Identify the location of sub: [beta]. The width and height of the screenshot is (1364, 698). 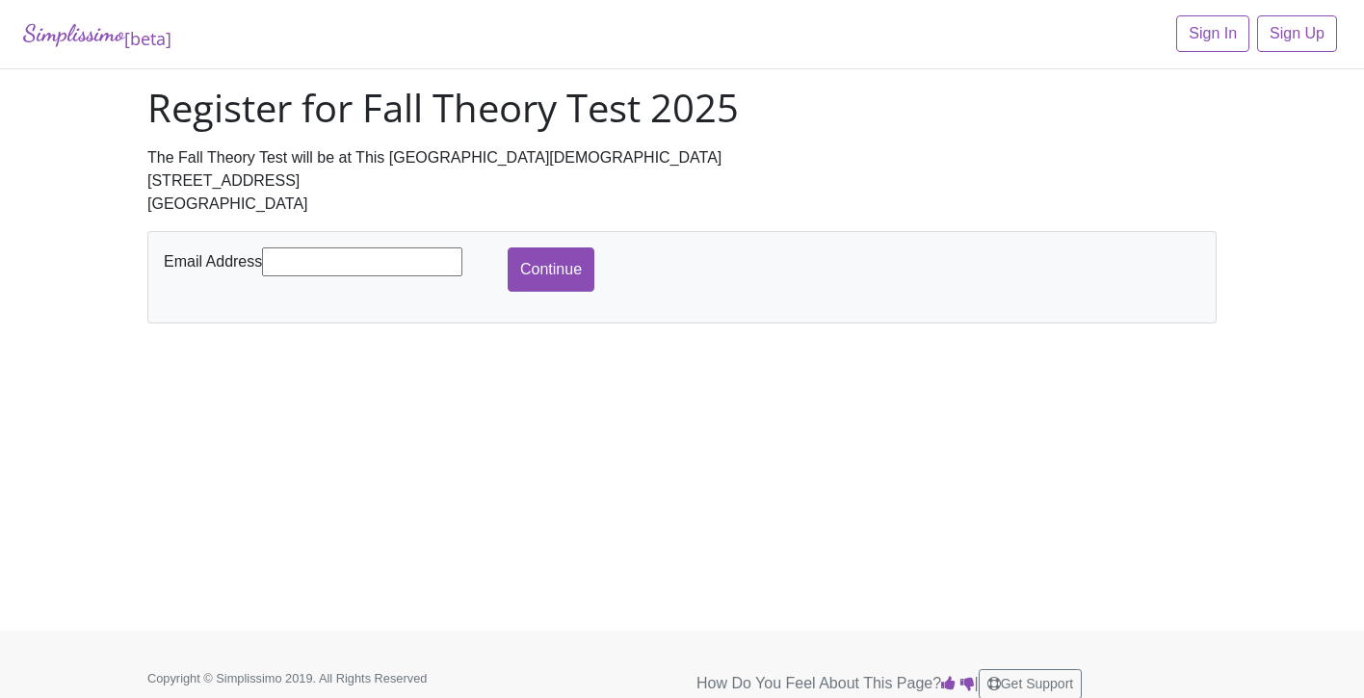
(147, 39).